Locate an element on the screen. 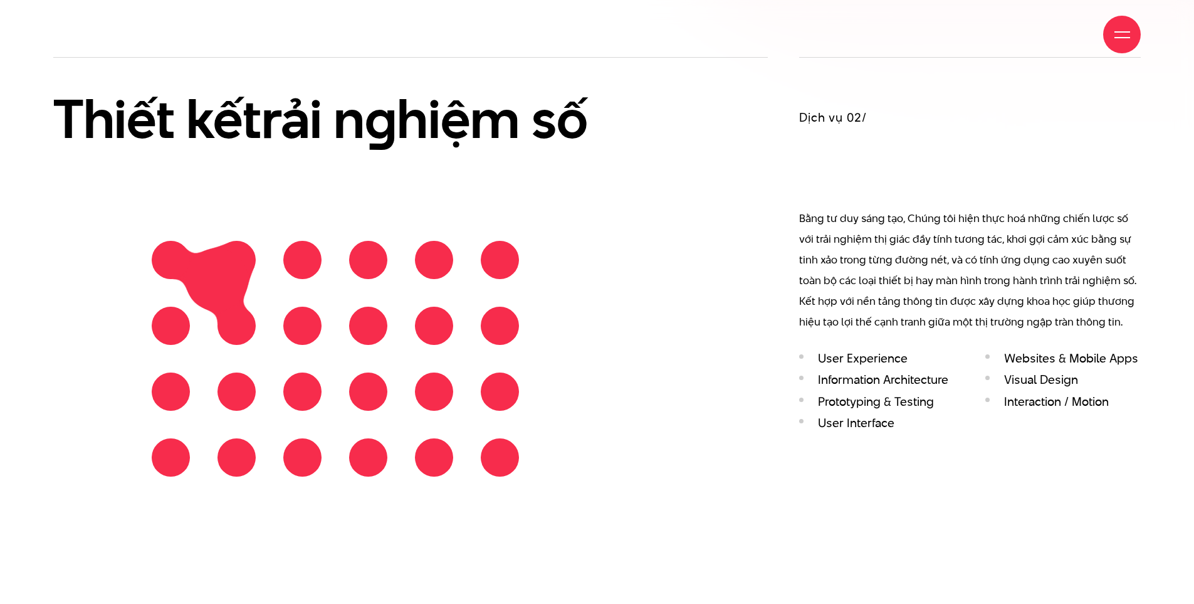 This screenshot has height=604, width=1194. li: User Interface is located at coordinates (876, 422).